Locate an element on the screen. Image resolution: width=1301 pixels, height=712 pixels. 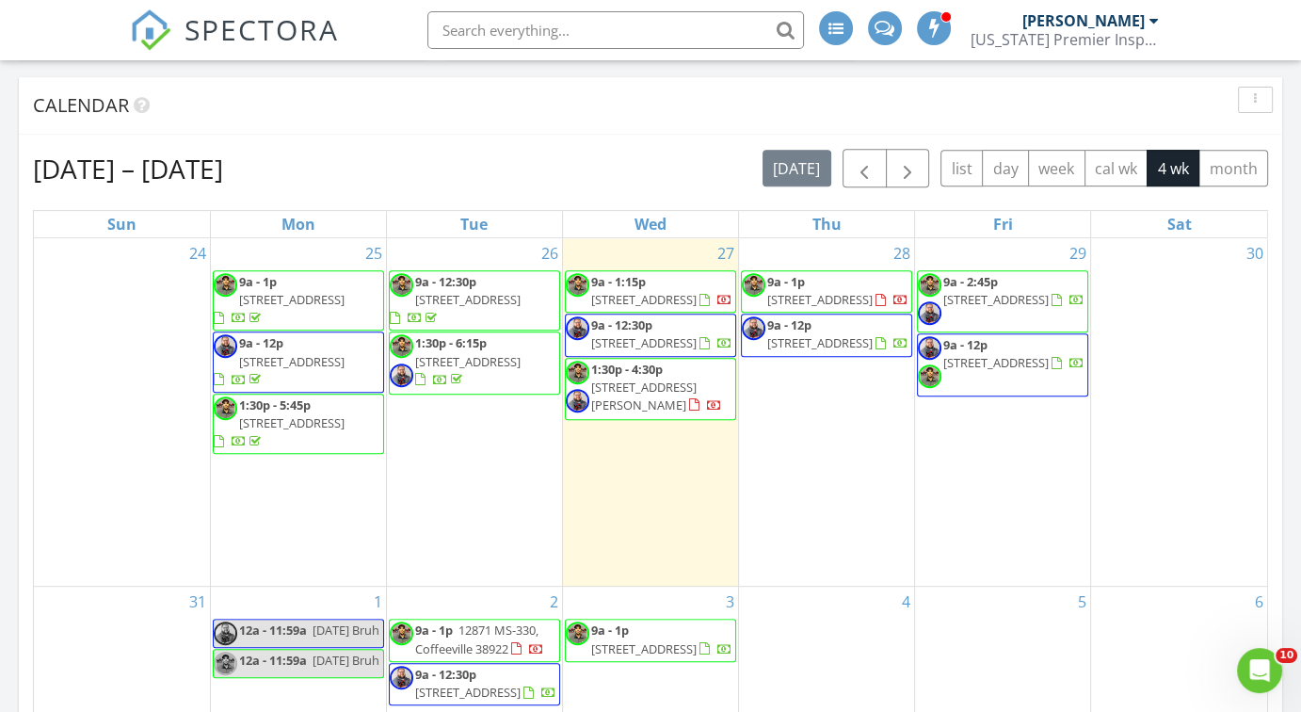
a: Sunday is located at coordinates (121, 224).